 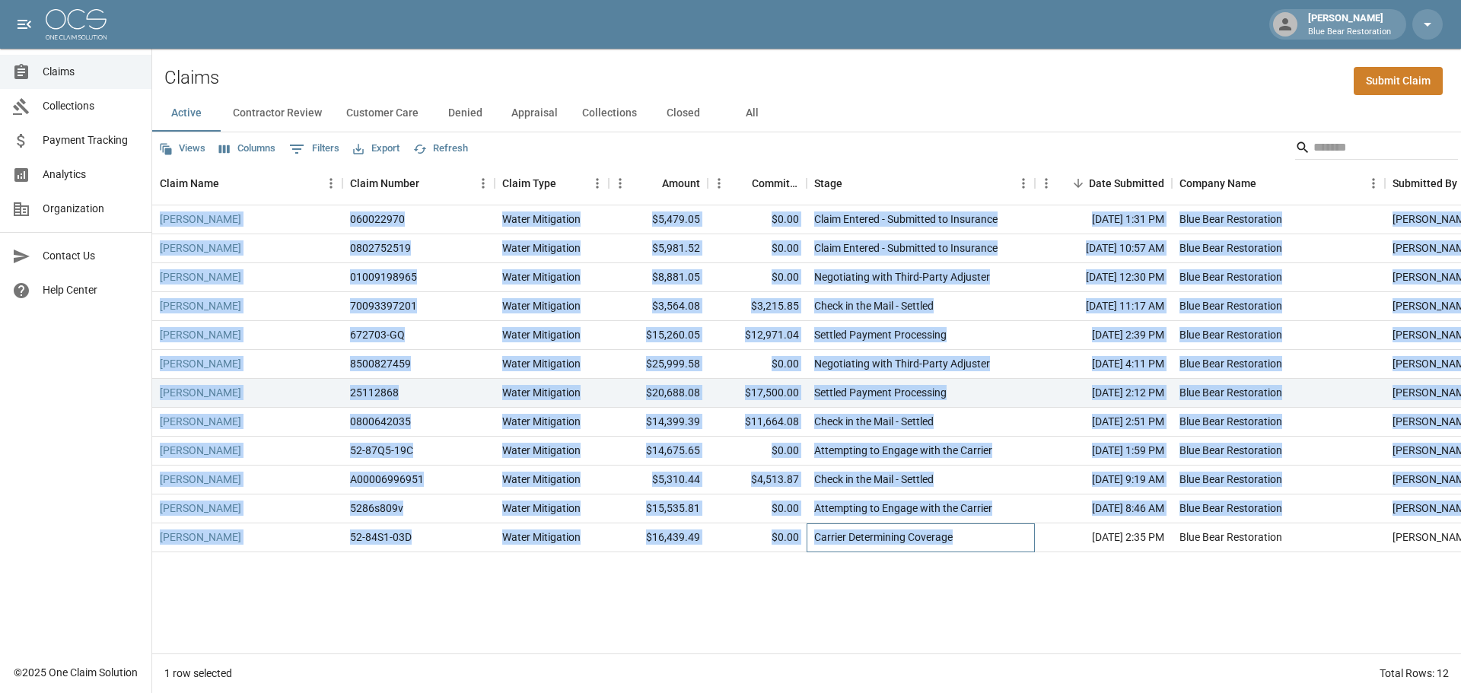 What do you see at coordinates (91, 290) in the screenshot?
I see `span: Help Center` at bounding box center [91, 290].